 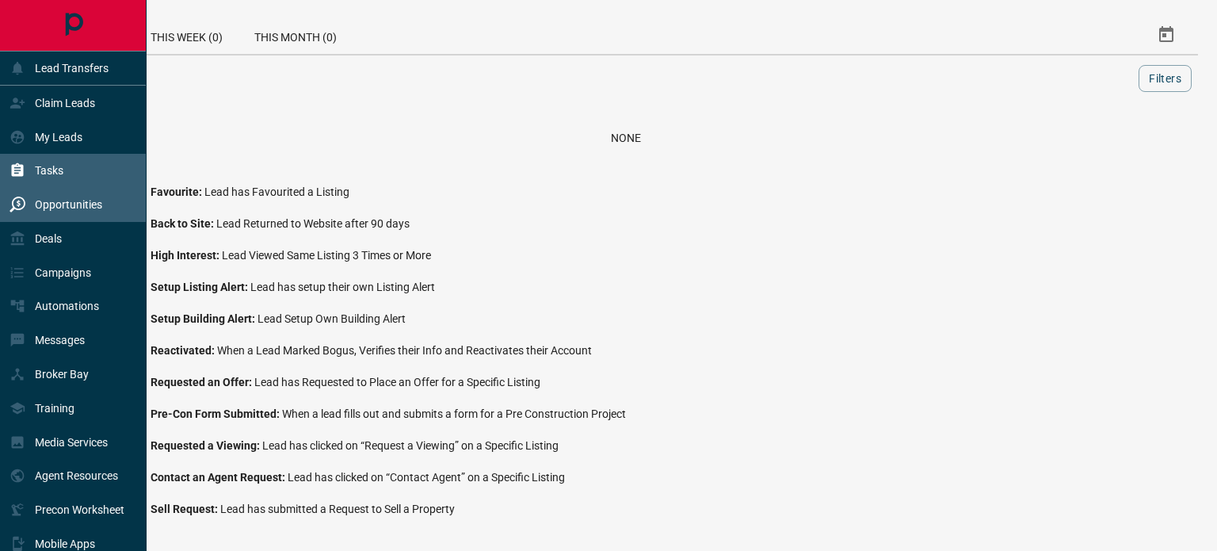 I want to click on span: Requested a Viewing, so click(x=206, y=445).